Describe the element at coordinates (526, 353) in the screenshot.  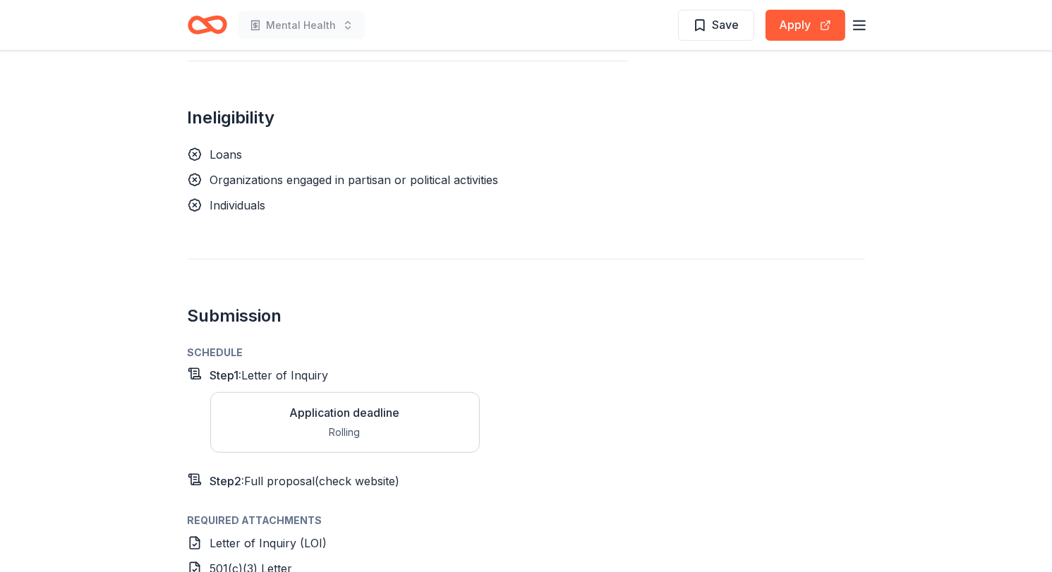
I see `div: Schedule` at that location.